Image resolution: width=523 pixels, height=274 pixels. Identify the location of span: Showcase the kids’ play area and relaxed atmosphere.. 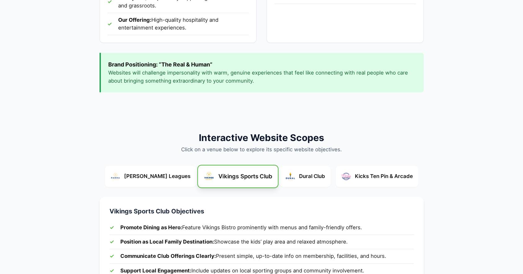
(234, 241).